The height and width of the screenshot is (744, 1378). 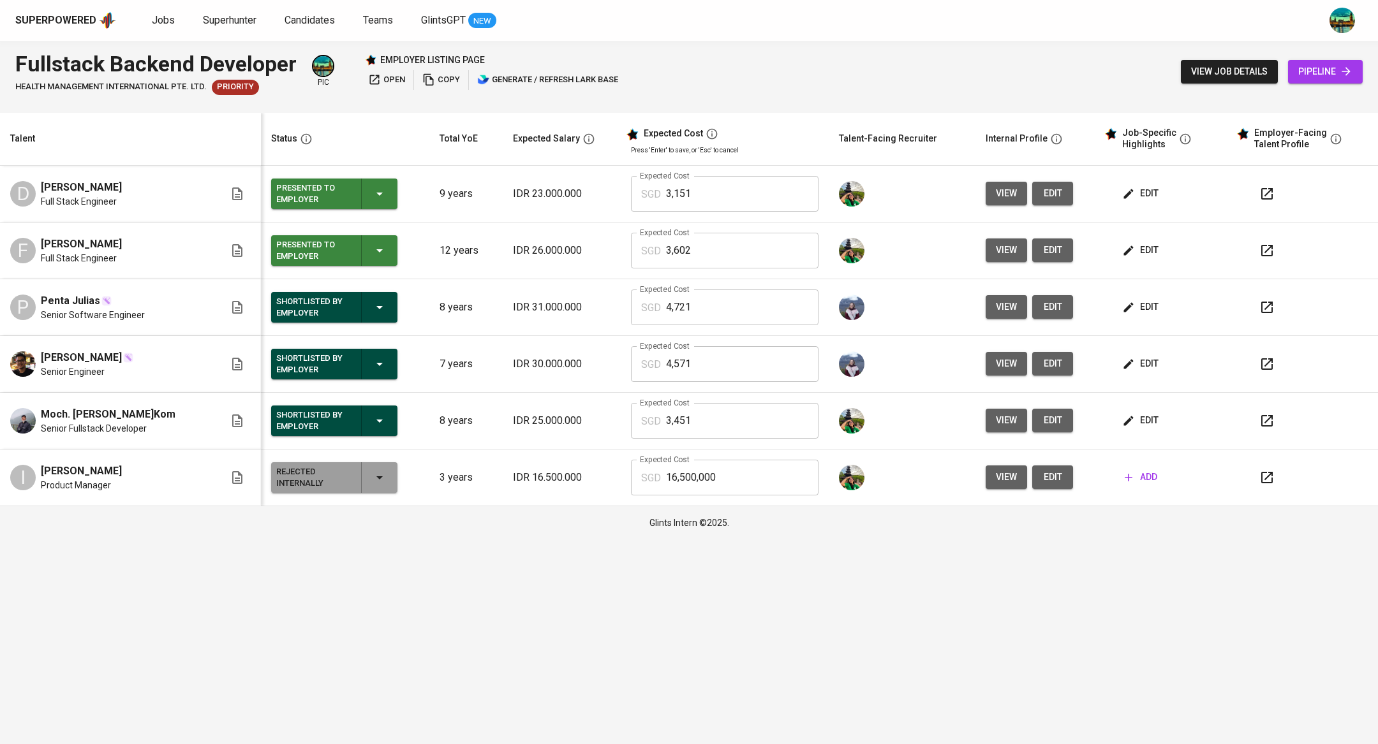 I want to click on span: pipeline, so click(x=1325, y=71).